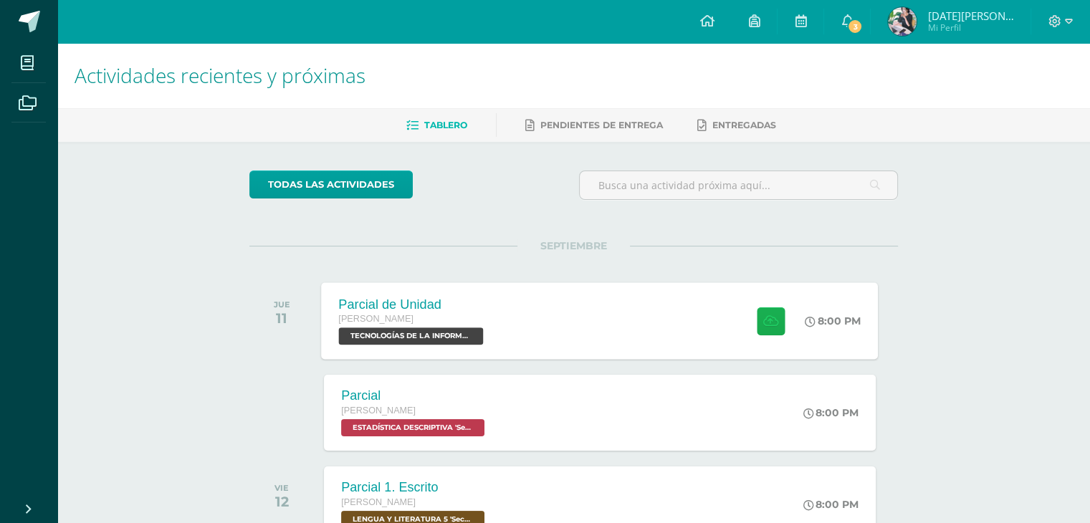  What do you see at coordinates (282, 488) in the screenshot?
I see `div: VIE` at bounding box center [282, 488].